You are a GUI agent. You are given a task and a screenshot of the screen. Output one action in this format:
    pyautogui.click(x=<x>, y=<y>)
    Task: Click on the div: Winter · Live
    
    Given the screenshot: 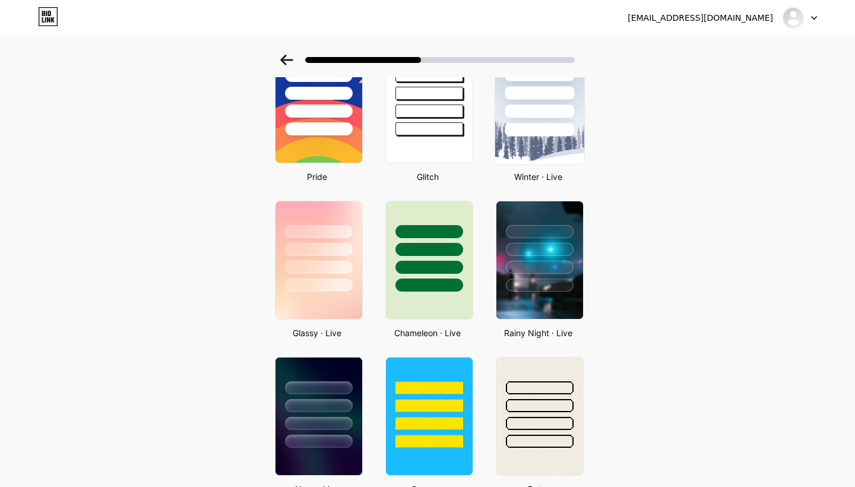 What is the action you would take?
    pyautogui.click(x=538, y=176)
    